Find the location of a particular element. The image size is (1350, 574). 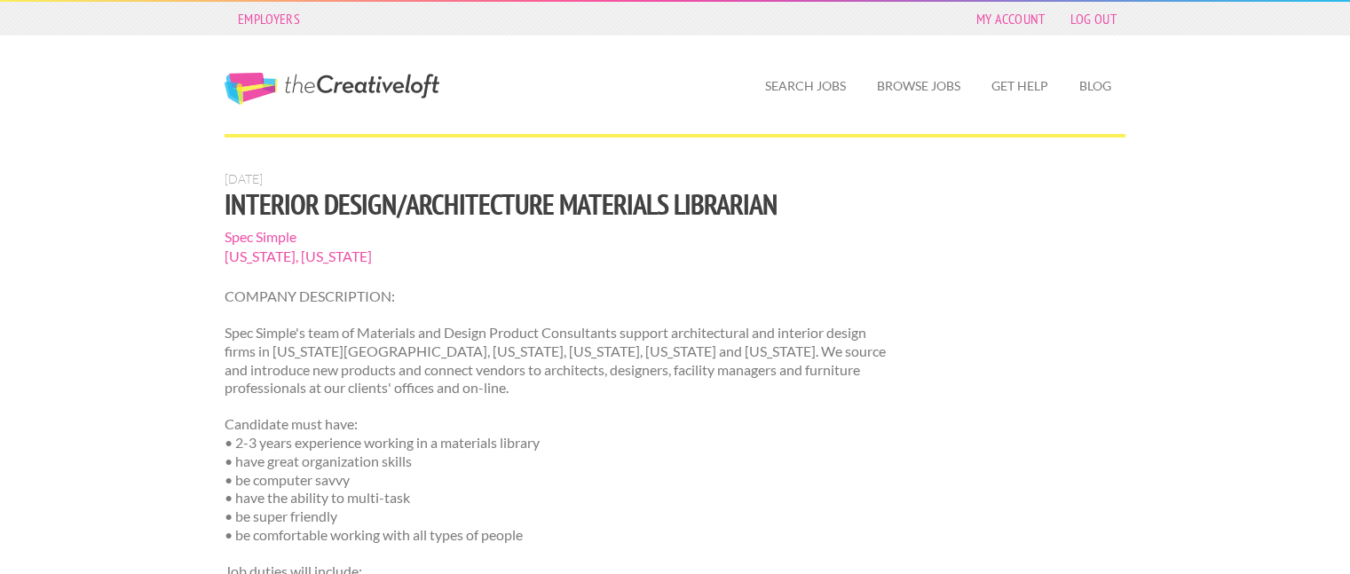

h1: Interior Design/Architecture Materials Librarian is located at coordinates (558, 204).